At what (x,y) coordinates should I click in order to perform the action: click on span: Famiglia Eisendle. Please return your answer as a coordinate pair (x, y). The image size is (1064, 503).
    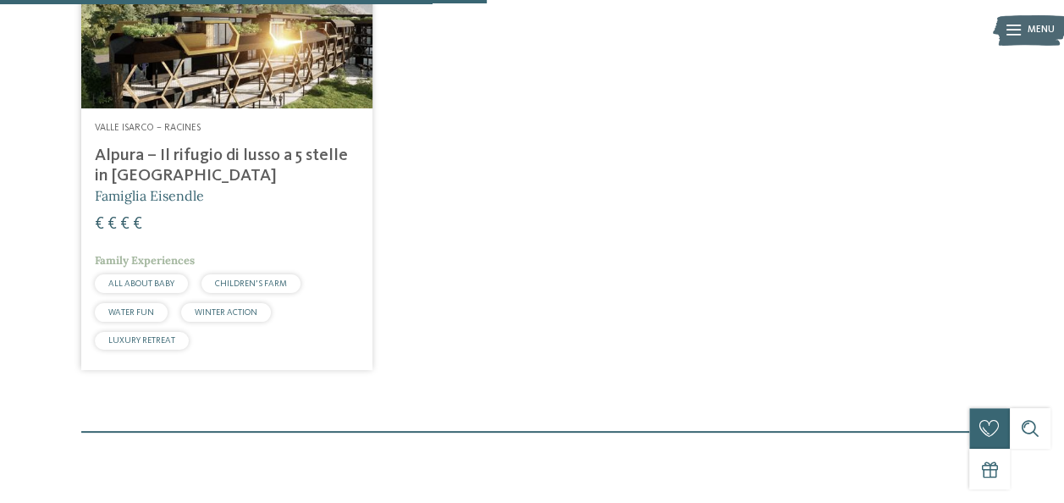
    Looking at the image, I should click on (149, 196).